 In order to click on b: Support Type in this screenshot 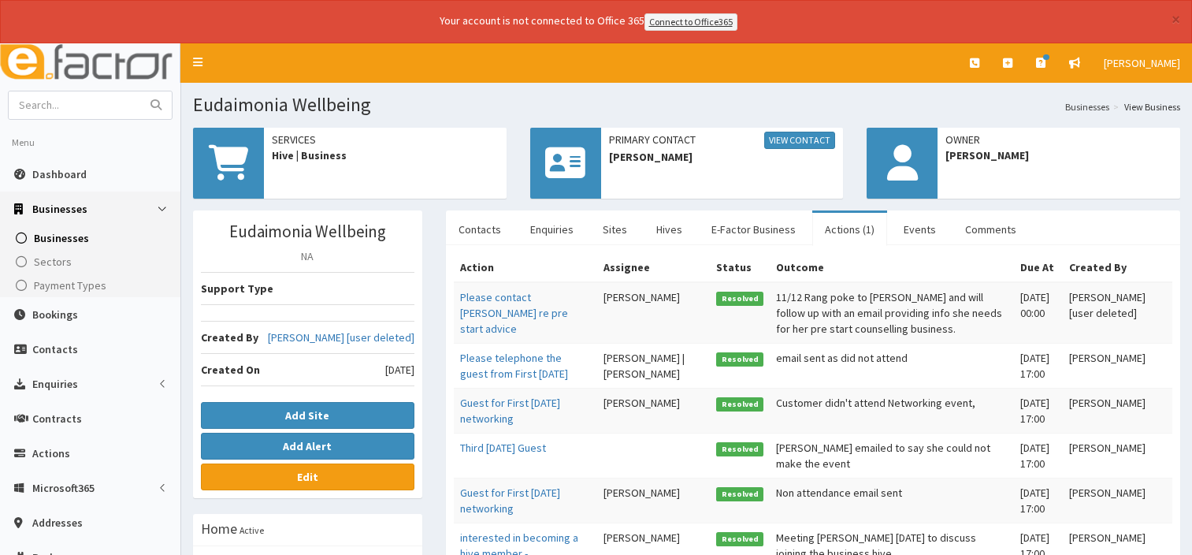, I will do `click(237, 288)`.